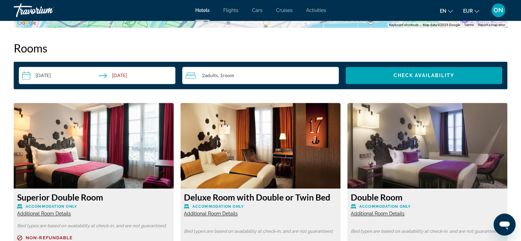 The width and height of the screenshot is (521, 241). I want to click on button: Check-in date: Nov 28, 2025 Check-out date: Nov 30, 2025, so click(97, 75).